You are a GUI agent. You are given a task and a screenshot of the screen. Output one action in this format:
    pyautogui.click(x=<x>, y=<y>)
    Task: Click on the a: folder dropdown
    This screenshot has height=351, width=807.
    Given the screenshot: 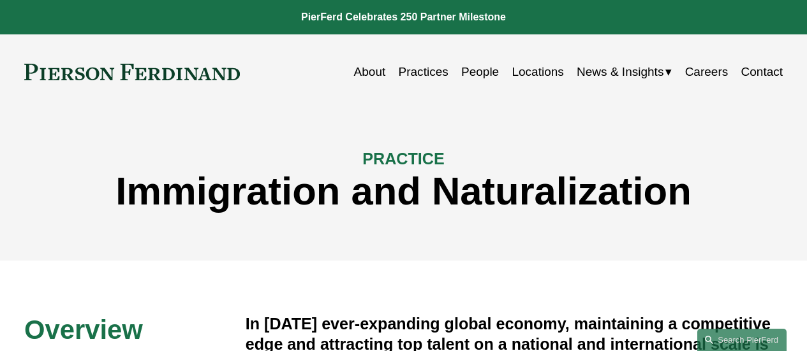 What is the action you would take?
    pyautogui.click(x=624, y=72)
    